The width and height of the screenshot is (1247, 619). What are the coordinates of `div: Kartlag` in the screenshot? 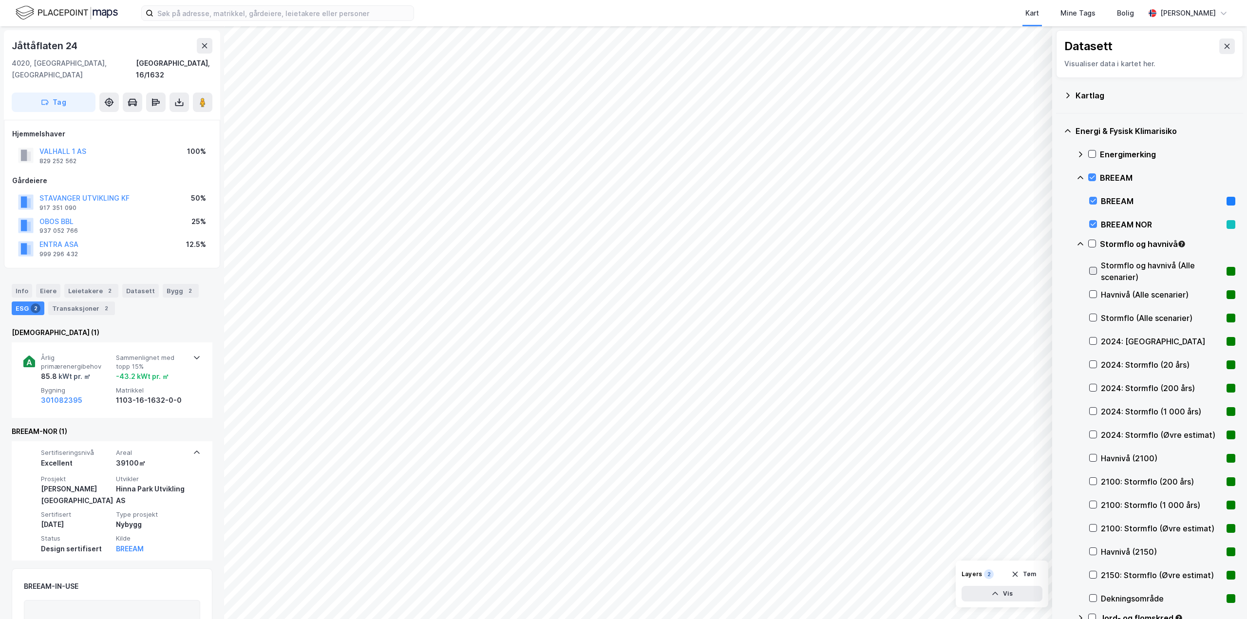 It's located at (1156, 96).